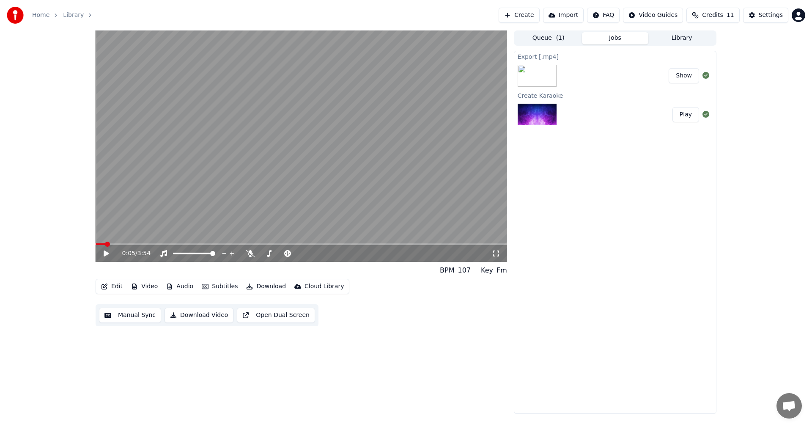  What do you see at coordinates (766, 15) in the screenshot?
I see `button: Settings` at bounding box center [766, 15].